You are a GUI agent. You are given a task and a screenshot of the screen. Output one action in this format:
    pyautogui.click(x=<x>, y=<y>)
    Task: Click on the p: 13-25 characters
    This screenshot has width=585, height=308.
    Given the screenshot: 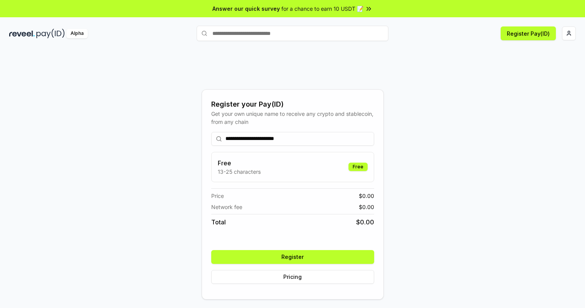 What is the action you would take?
    pyautogui.click(x=239, y=171)
    